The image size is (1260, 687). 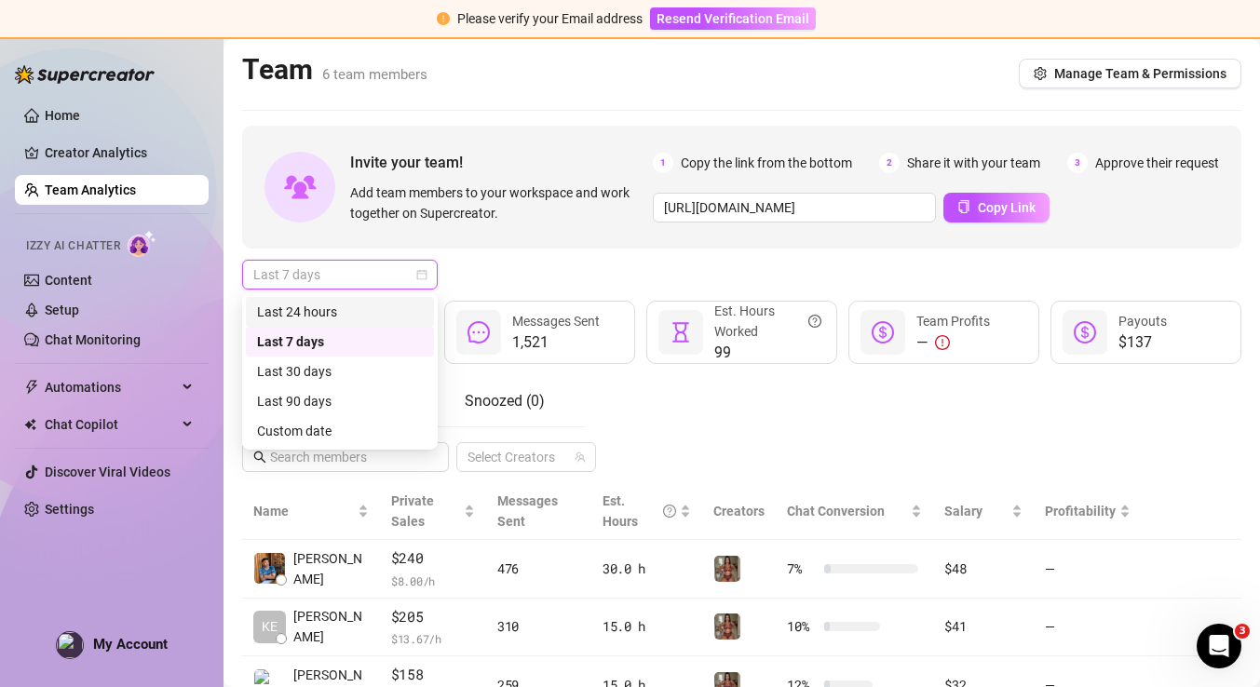 I want to click on a: Content, so click(x=68, y=280).